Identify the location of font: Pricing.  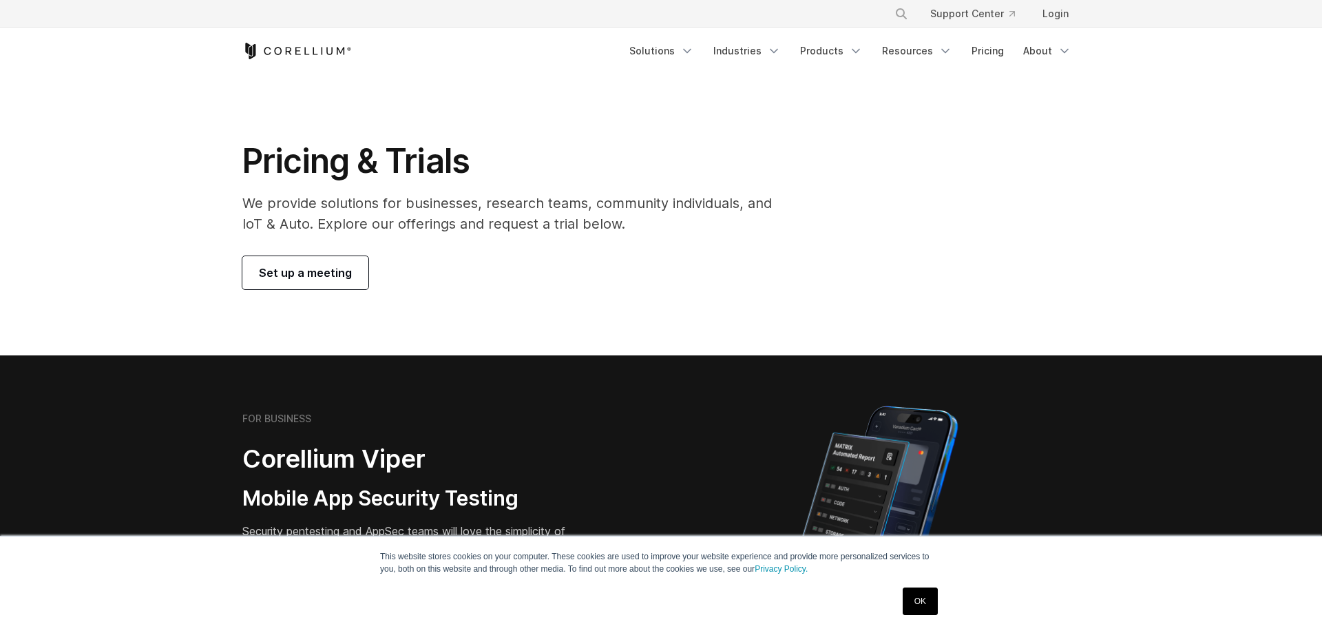
(987, 51).